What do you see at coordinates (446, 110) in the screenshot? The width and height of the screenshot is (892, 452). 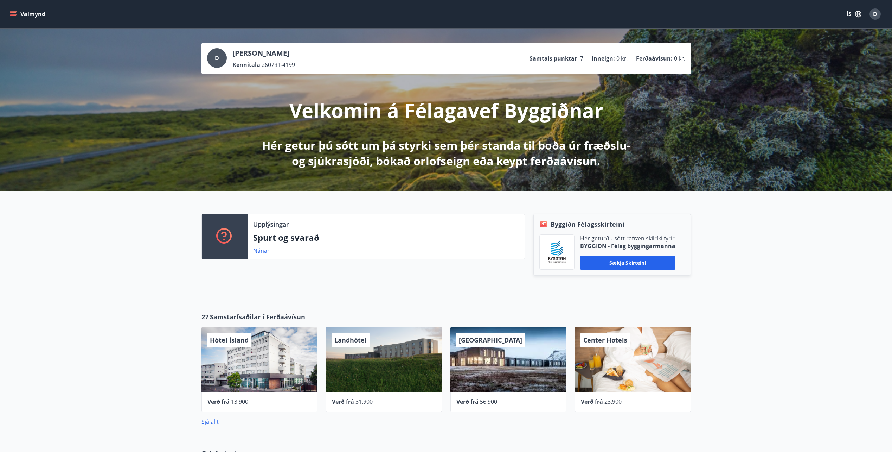 I see `p: Velkomin á Félagavef Byggiðnar` at bounding box center [446, 110].